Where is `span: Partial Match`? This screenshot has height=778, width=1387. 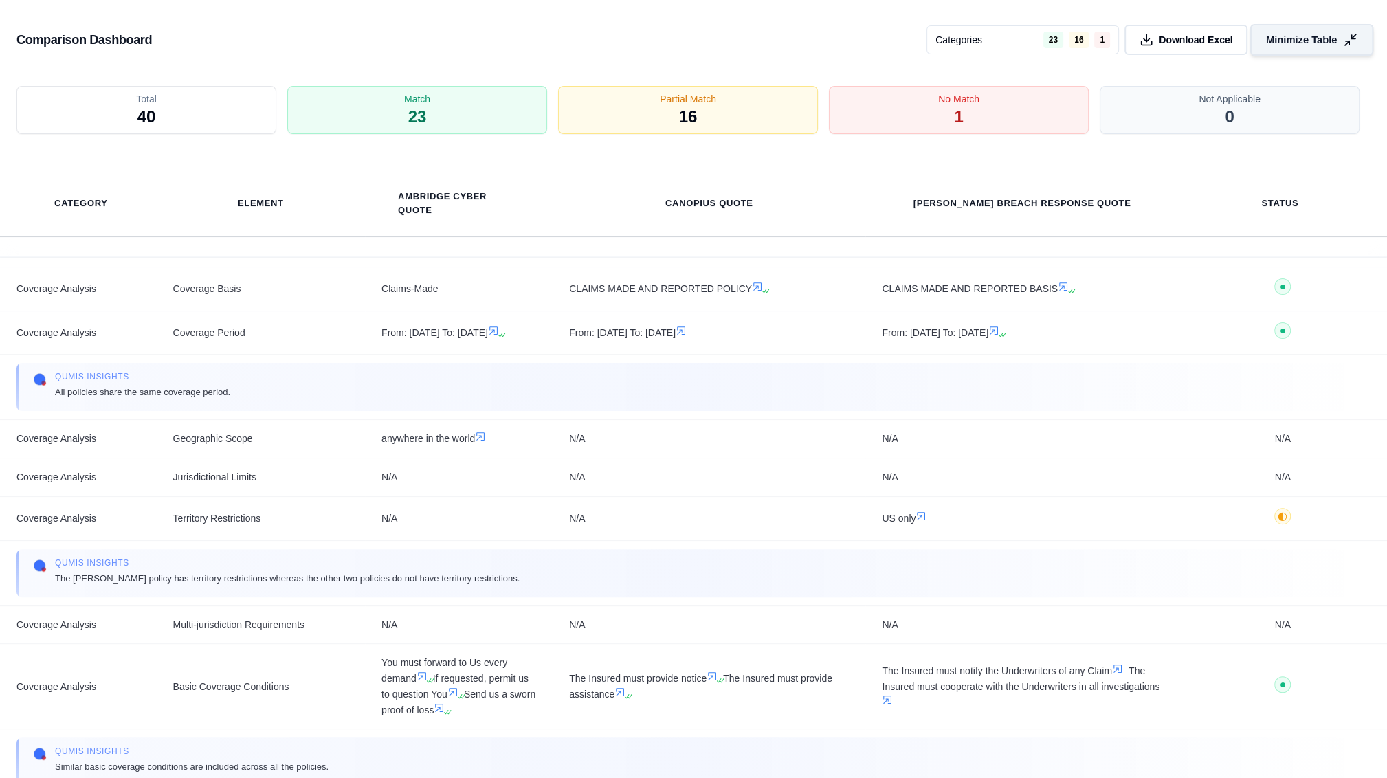 span: Partial Match is located at coordinates (688, 99).